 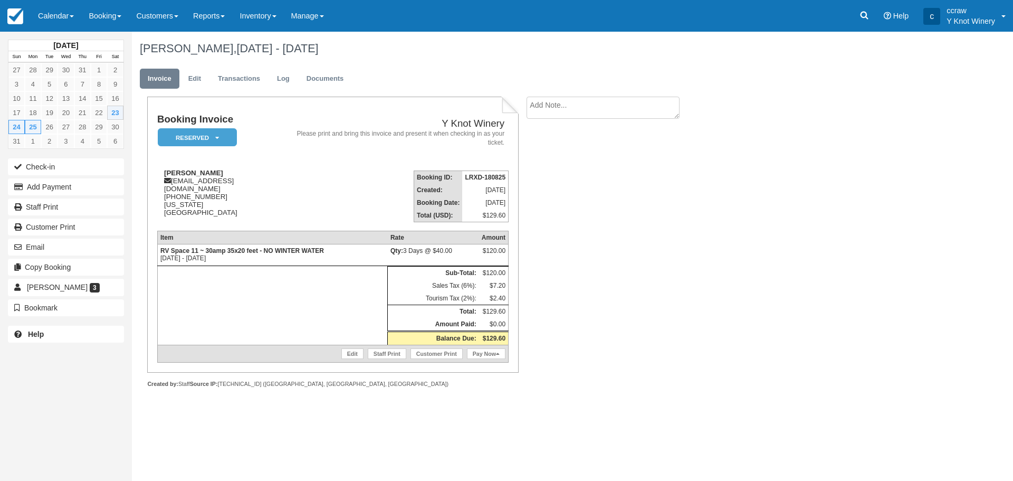 I want to click on th: Total (USD):, so click(x=438, y=215).